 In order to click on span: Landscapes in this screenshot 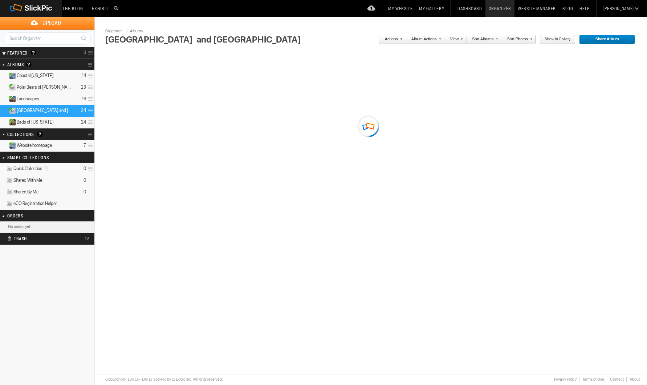, I will do `click(28, 99)`.